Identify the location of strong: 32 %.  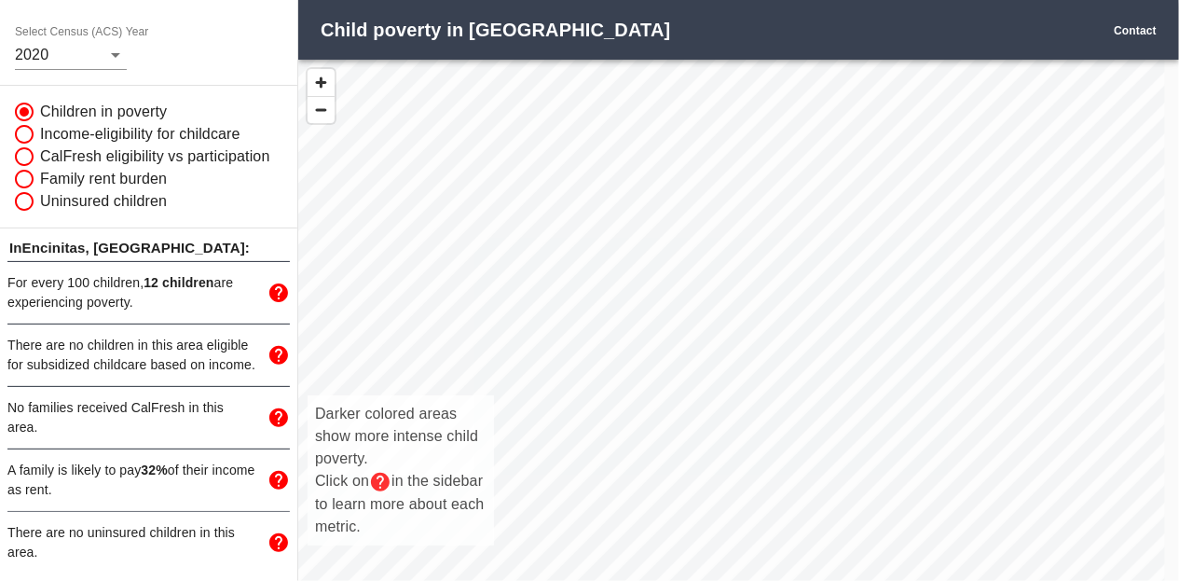
(154, 470).